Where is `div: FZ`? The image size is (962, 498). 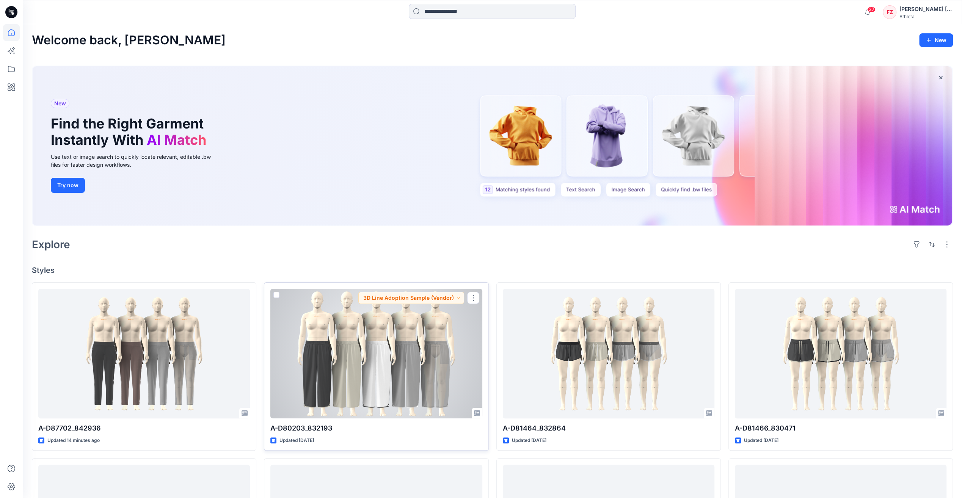
div: FZ is located at coordinates (890, 12).